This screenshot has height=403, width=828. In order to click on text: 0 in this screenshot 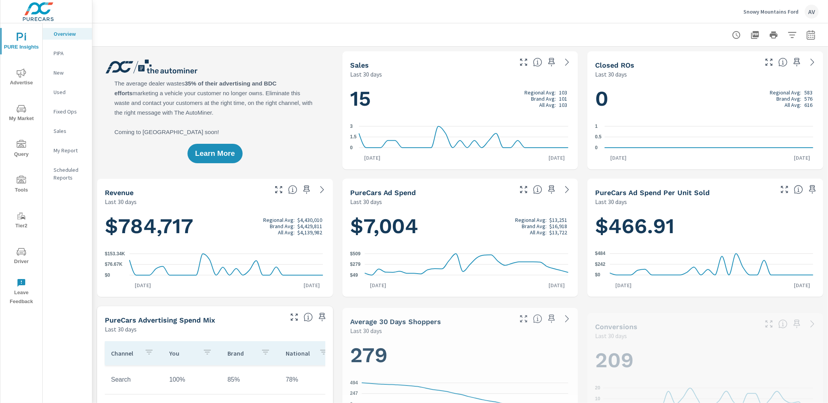, I will do `click(596, 148)`.